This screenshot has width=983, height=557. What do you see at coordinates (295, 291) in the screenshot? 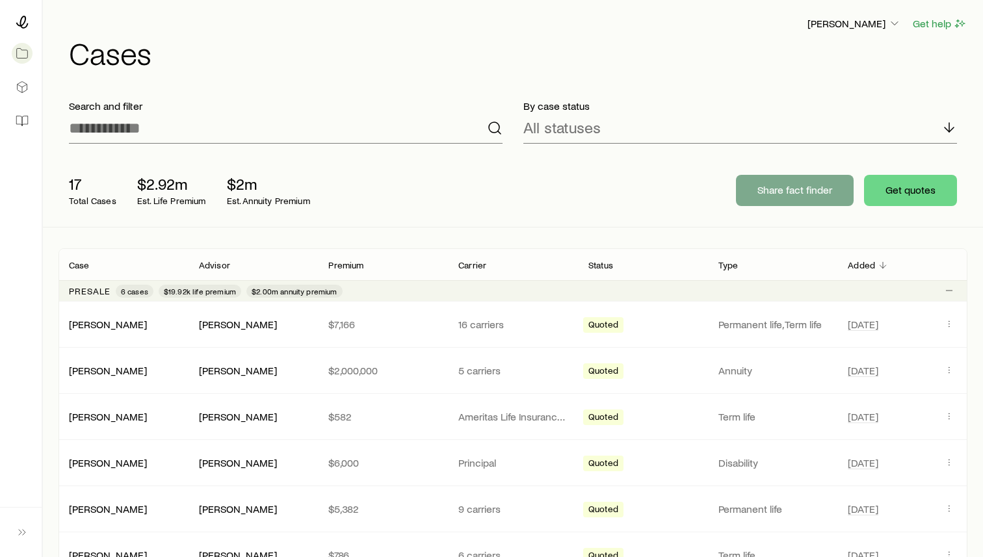
I see `span: $2.00m annuity premium` at bounding box center [295, 291].